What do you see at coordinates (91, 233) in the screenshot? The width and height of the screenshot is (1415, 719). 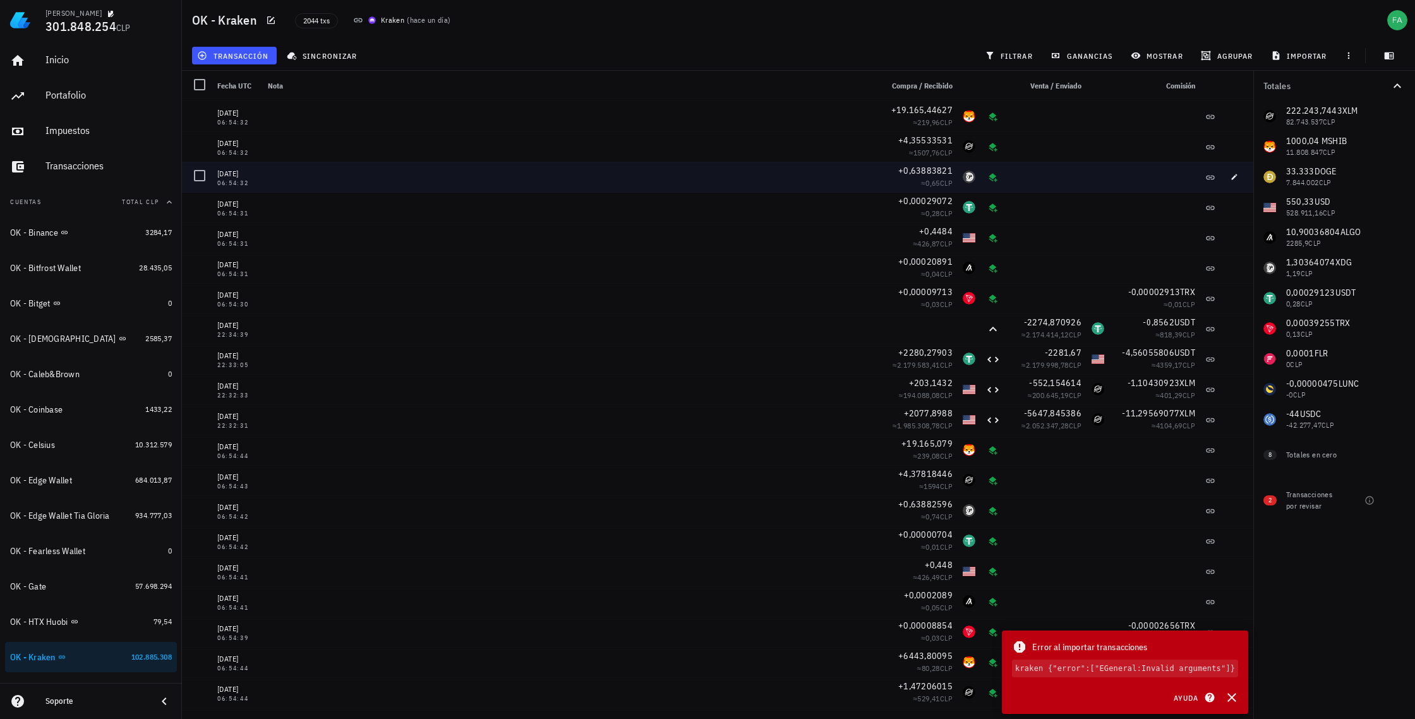 I see `a: OK - Binance 3284,17` at bounding box center [91, 233].